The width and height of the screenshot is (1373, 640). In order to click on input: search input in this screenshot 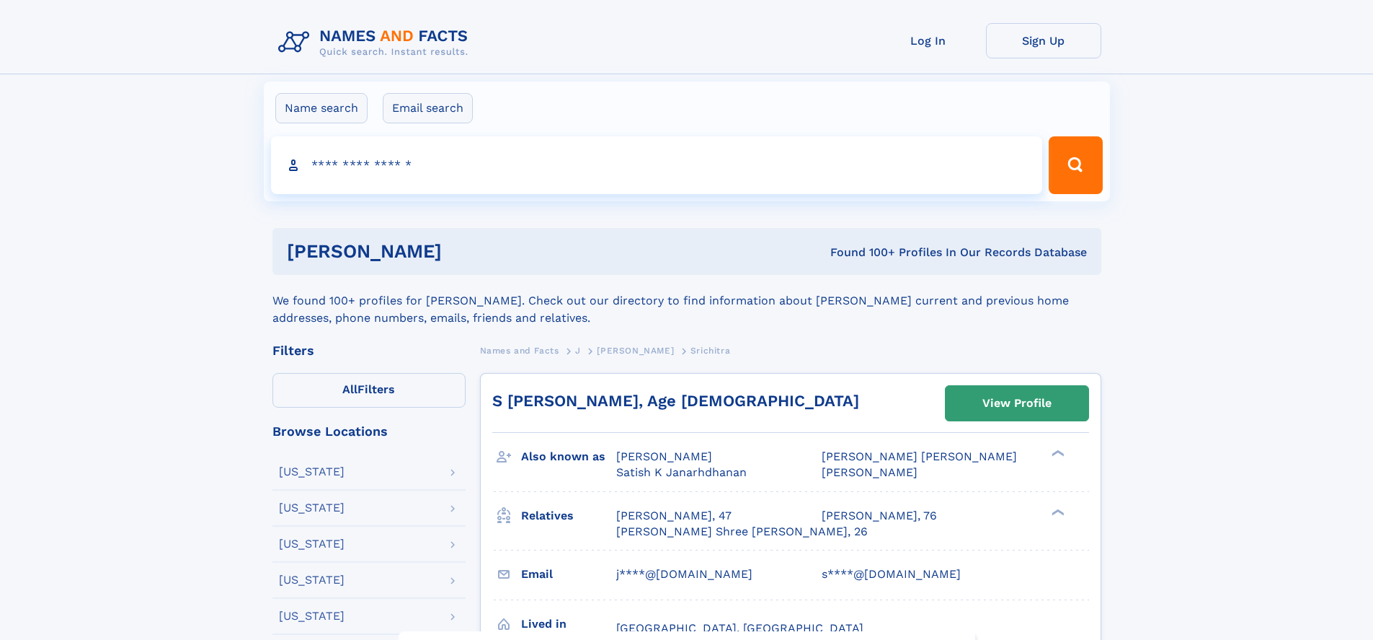, I will do `click(657, 165)`.